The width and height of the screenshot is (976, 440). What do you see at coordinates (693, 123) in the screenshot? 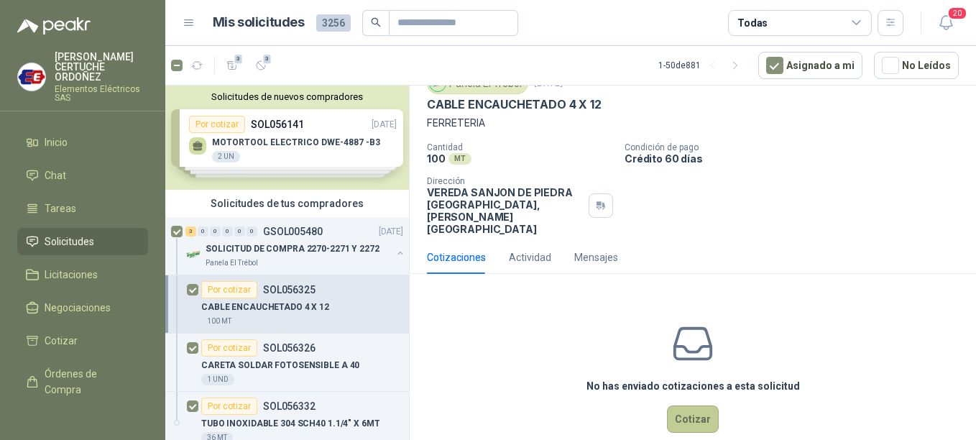
I see `p: FERRETERIA` at bounding box center [693, 123].